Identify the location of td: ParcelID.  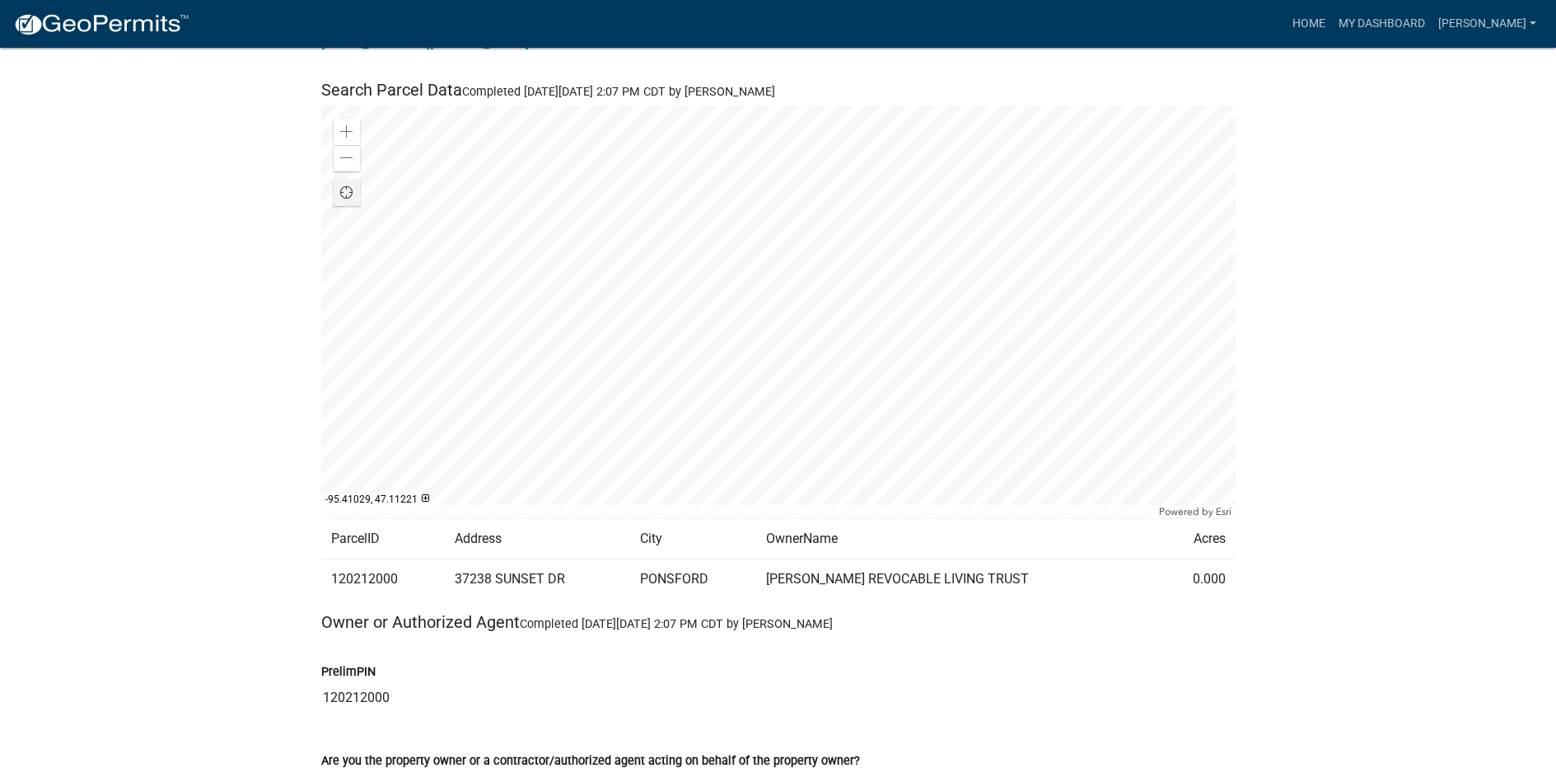
(383, 538).